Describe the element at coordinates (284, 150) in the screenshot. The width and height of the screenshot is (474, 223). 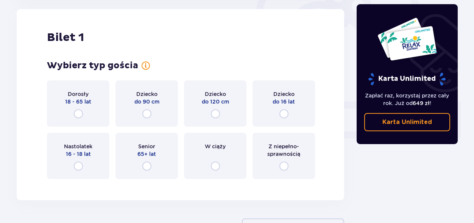
I see `span: Z niepełno­sprawnością` at that location.